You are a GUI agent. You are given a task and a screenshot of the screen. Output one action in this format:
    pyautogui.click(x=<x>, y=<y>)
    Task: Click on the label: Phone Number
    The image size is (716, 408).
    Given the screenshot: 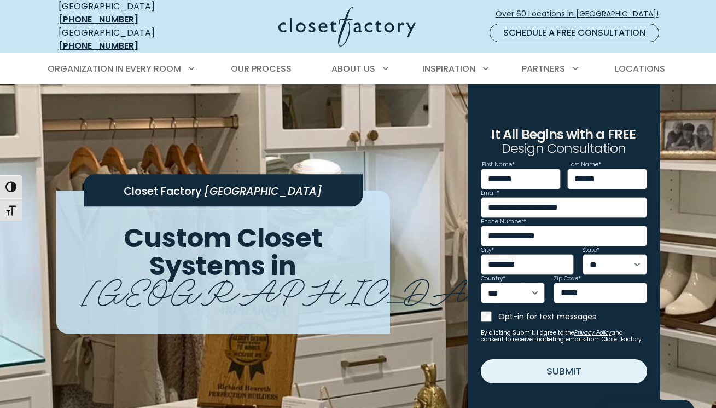 What is the action you would take?
    pyautogui.click(x=503, y=222)
    